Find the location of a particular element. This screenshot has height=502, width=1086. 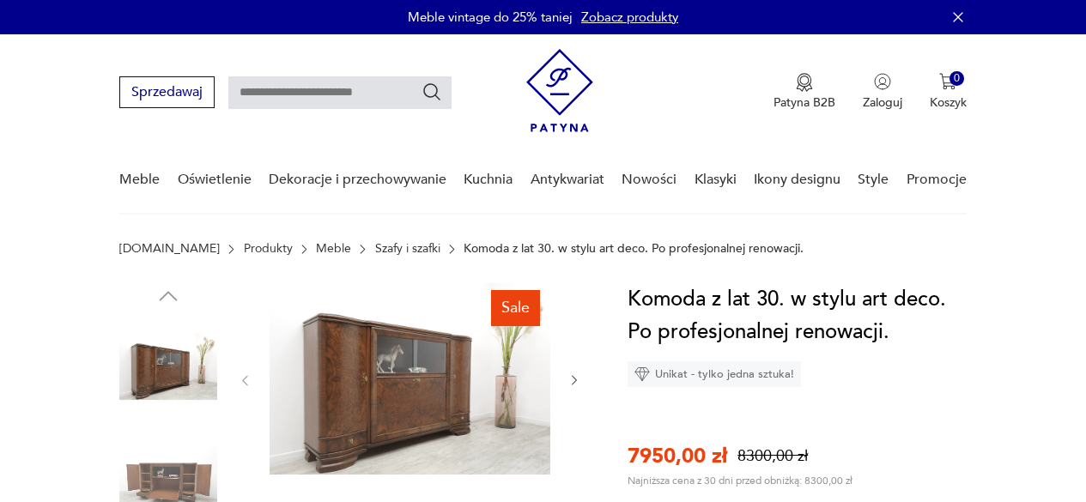

a: Produkty is located at coordinates (268, 249).